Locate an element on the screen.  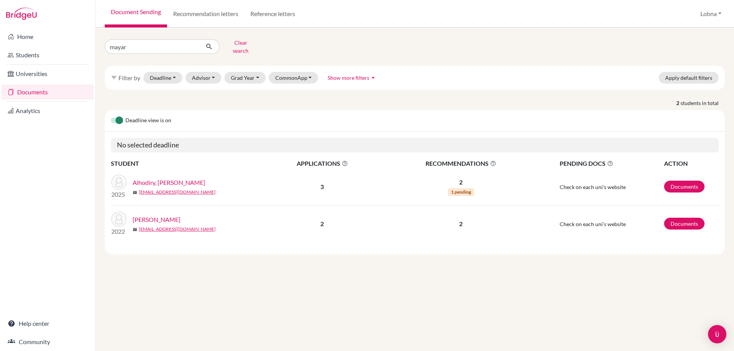
button: Apply default filters is located at coordinates (689, 78).